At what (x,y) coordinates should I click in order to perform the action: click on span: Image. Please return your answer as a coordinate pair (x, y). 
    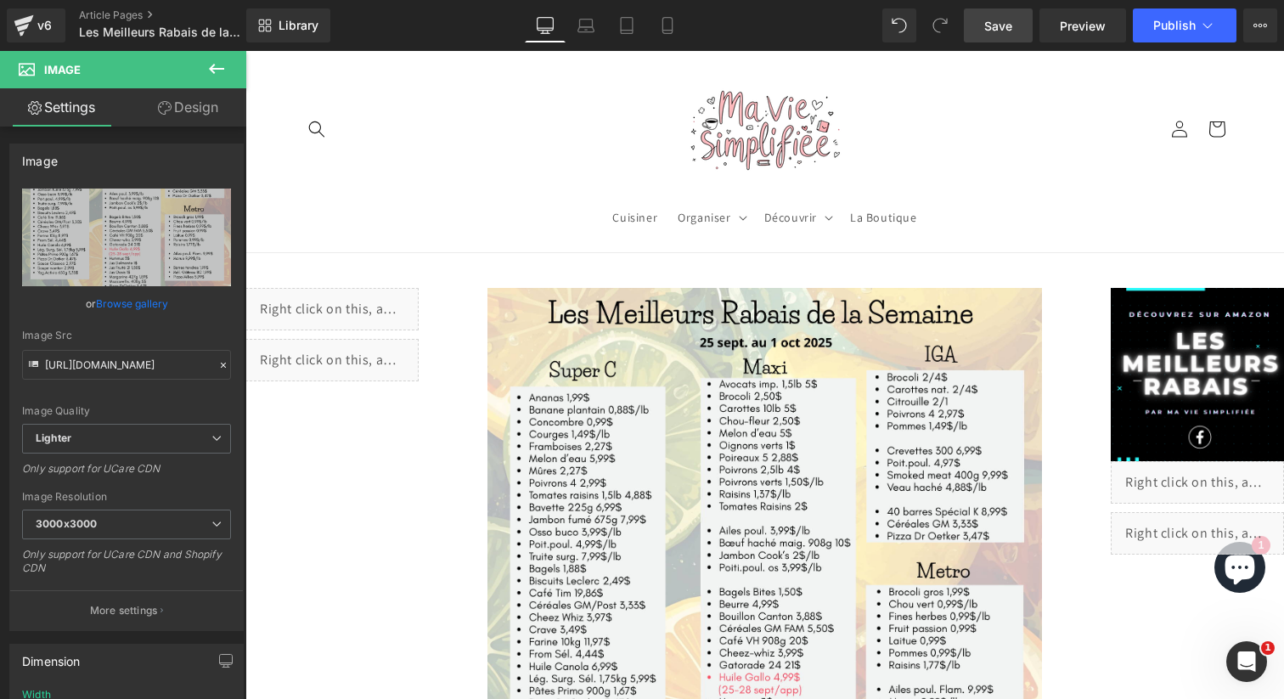
    Looking at the image, I should click on (62, 70).